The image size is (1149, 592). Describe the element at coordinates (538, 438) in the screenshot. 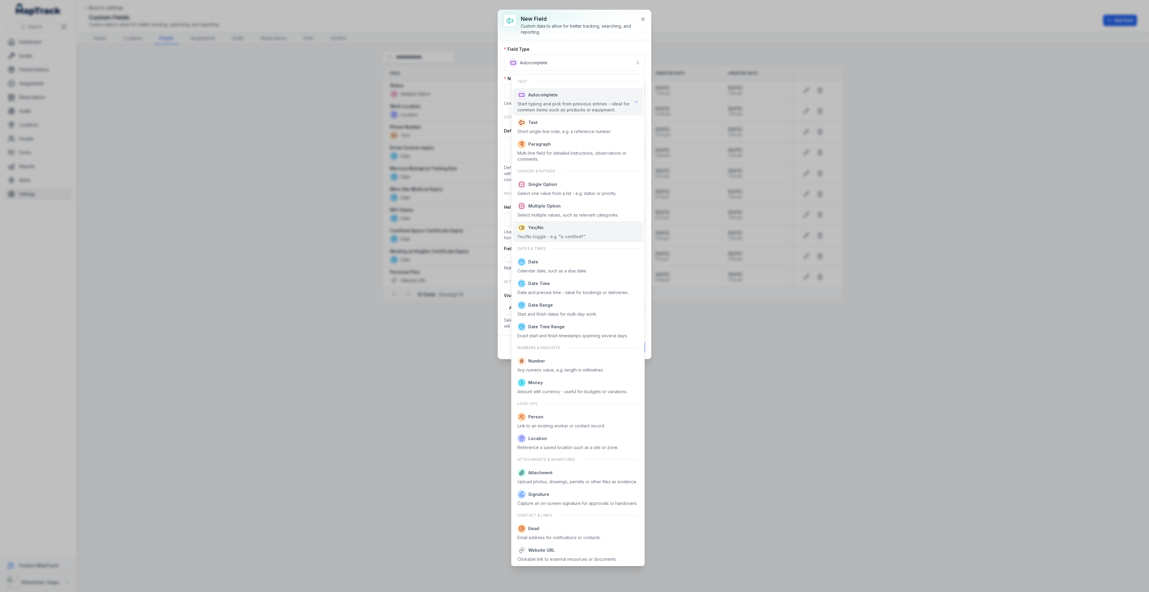

I see `span: Location` at that location.